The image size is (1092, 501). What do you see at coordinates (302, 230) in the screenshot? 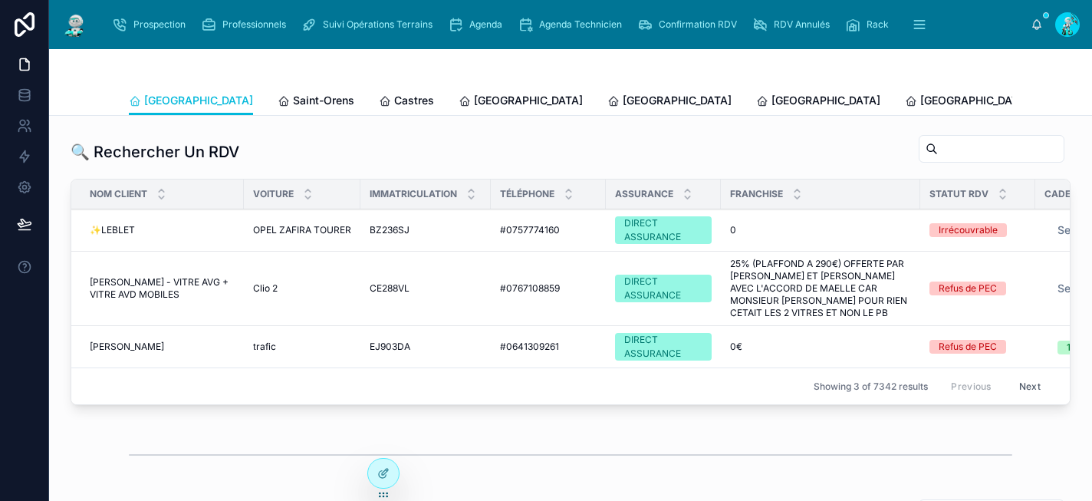
I see `a: OPEL ZAFIRA TOURER` at bounding box center [302, 230].